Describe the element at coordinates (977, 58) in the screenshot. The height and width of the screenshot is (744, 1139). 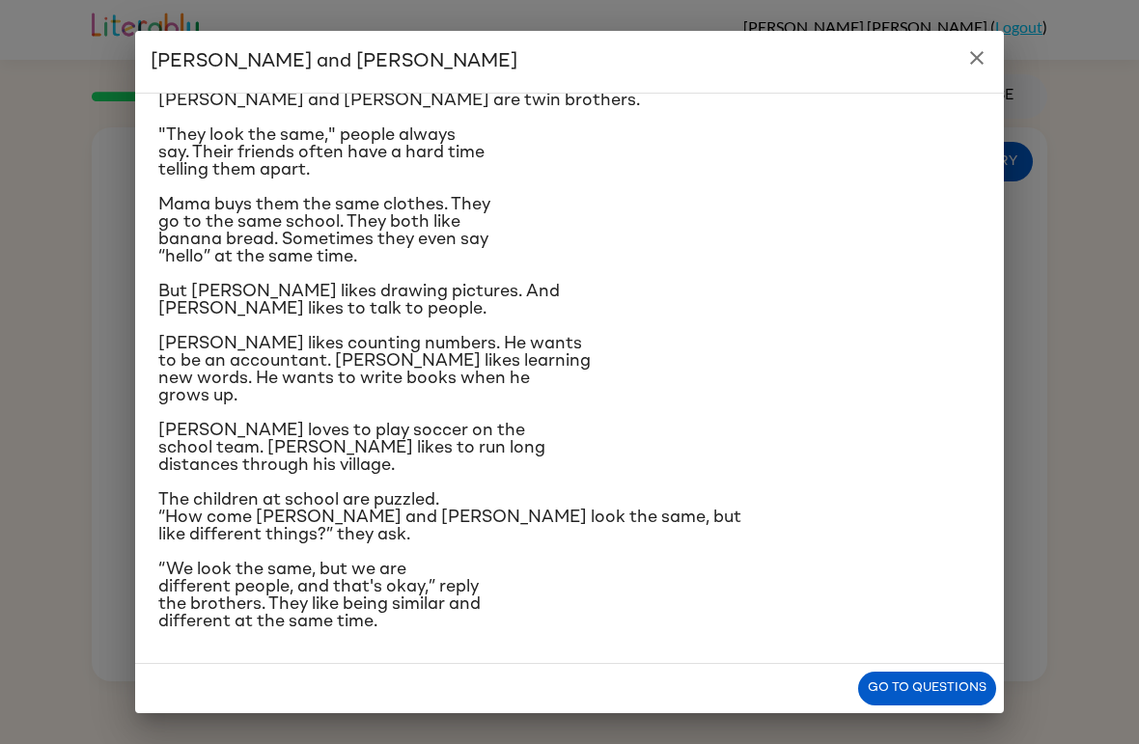
I see `button: close` at that location.